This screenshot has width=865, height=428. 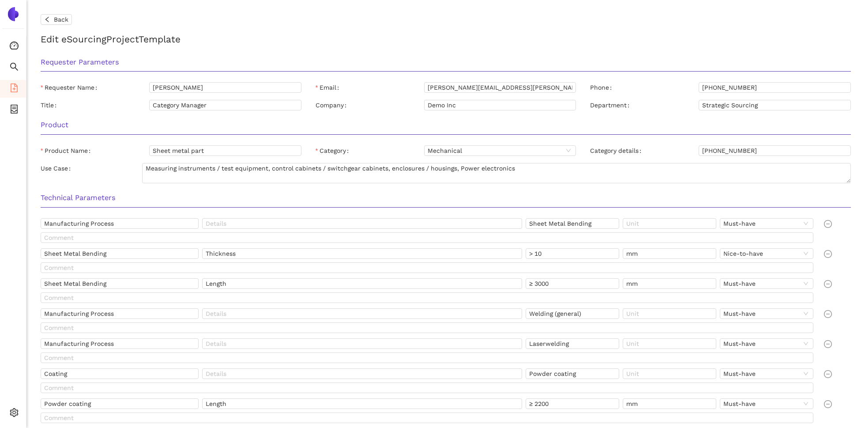 What do you see at coordinates (446, 198) in the screenshot?
I see `h3: Technical Parameters` at bounding box center [446, 198].